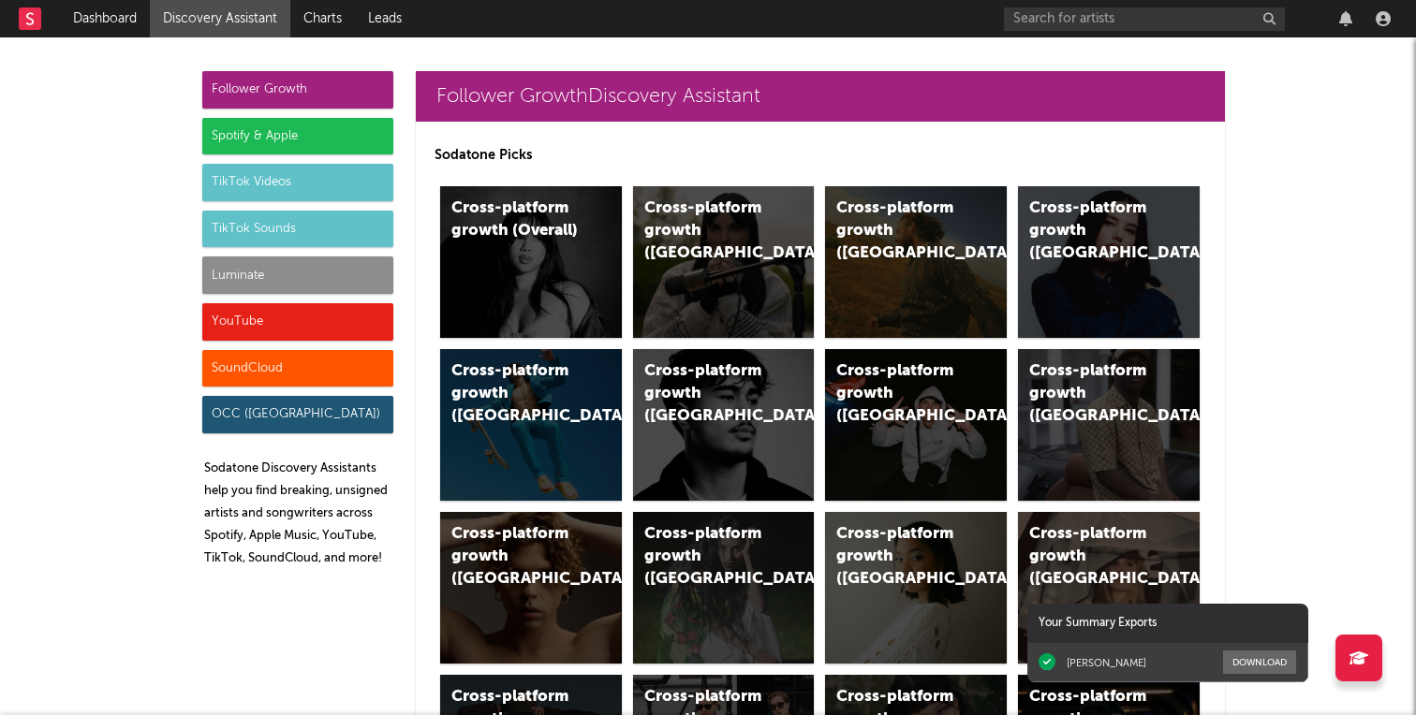  I want to click on div: TikTok Sounds, so click(298, 229).